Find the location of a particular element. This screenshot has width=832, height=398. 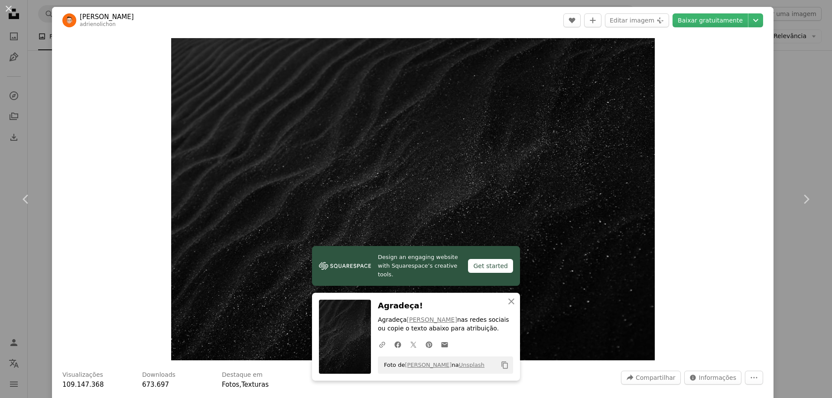

span: Foto de na is located at coordinates (432, 365).